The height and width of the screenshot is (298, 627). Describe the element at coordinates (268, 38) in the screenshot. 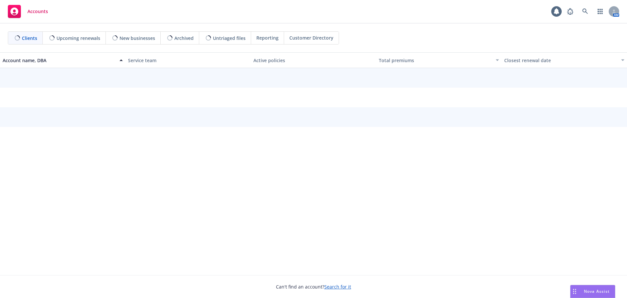

I see `span: Reporting` at that location.